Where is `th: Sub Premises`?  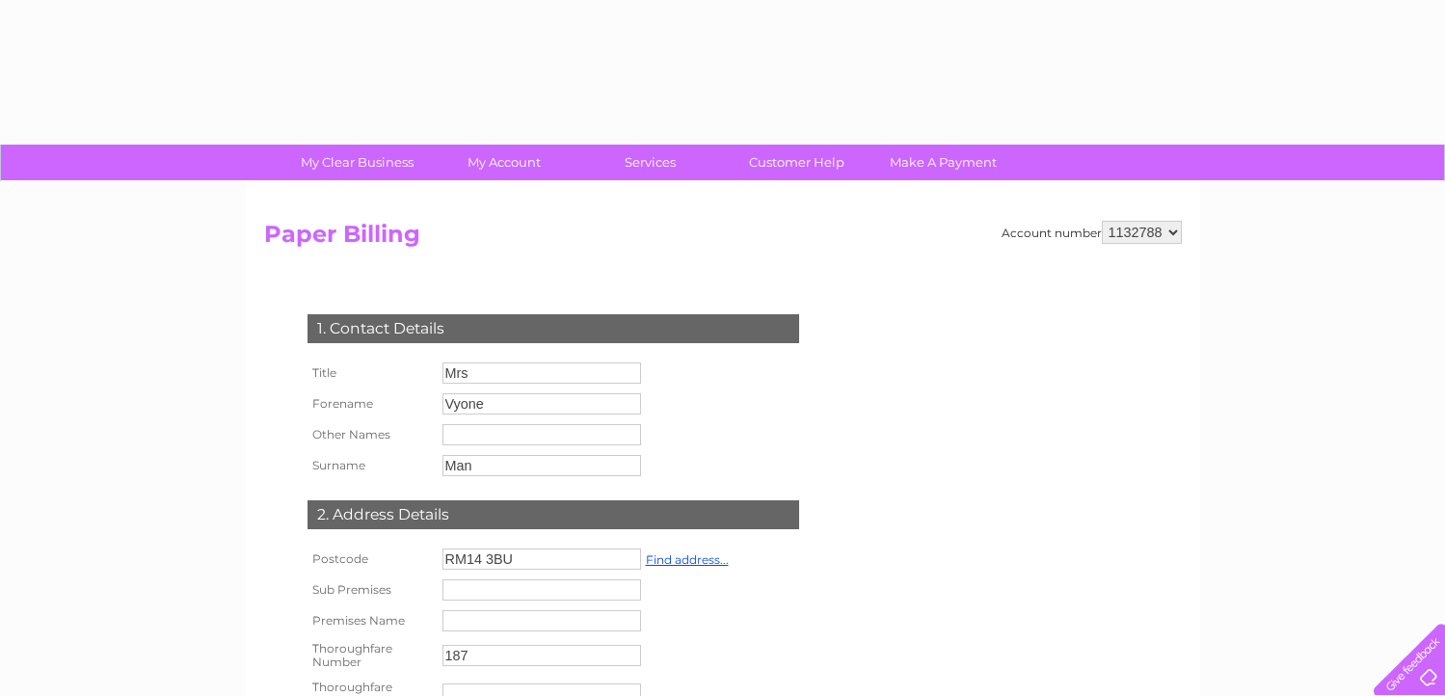
th: Sub Premises is located at coordinates (370, 590).